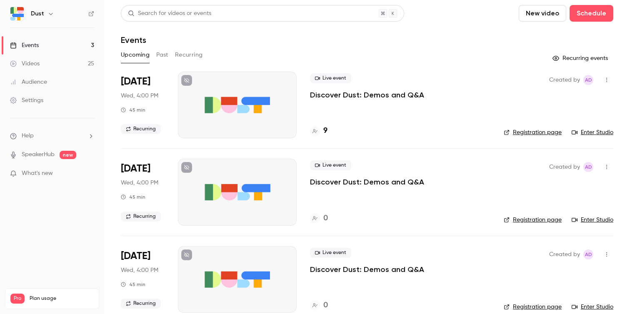  Describe the element at coordinates (28, 136) in the screenshot. I see `span: Help` at that location.